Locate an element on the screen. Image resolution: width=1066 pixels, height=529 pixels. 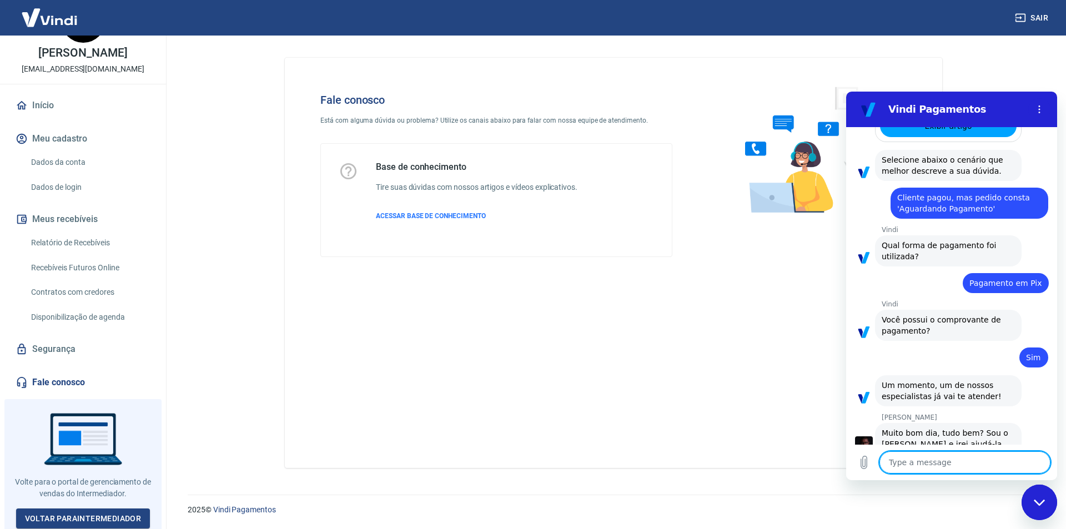
span: Selecione abaixo o cenário que melhor descreve a sua dúvida. is located at coordinates (97, 74).